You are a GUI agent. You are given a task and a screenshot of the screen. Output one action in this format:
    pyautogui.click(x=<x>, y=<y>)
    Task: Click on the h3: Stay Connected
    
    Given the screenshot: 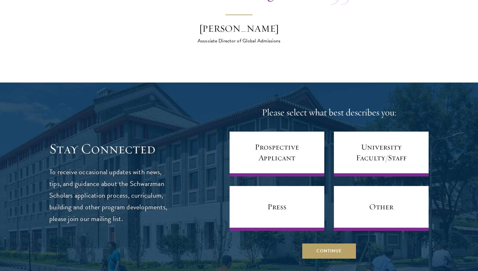 What is the action you would take?
    pyautogui.click(x=108, y=149)
    